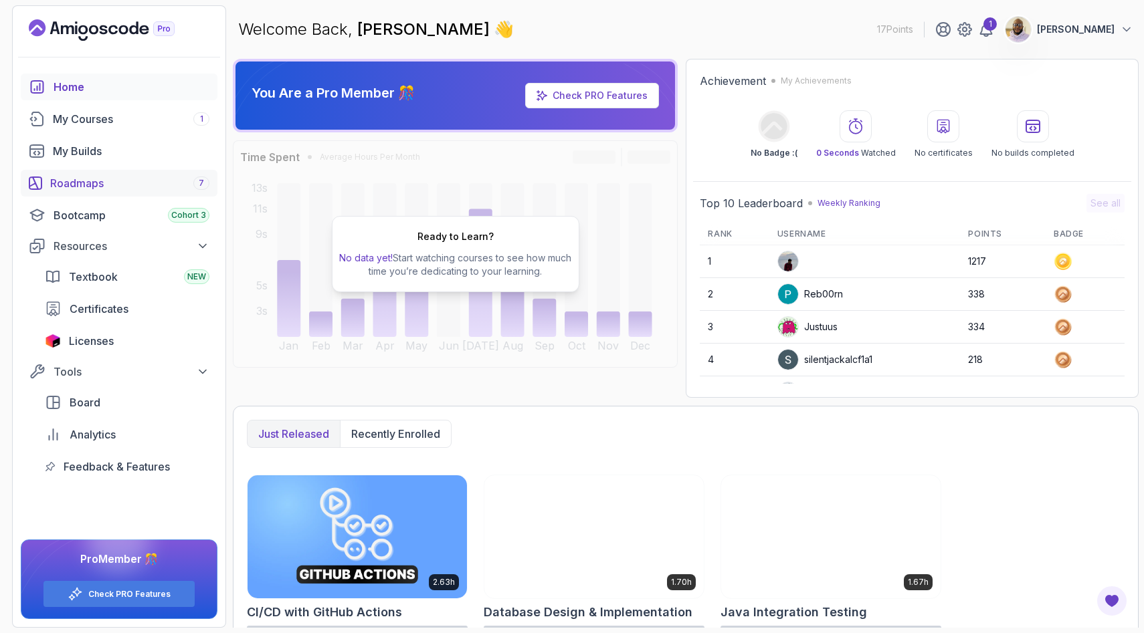 Image resolution: width=1144 pixels, height=633 pixels. Describe the element at coordinates (117, 30) in the screenshot. I see `a: Landing page` at that location.